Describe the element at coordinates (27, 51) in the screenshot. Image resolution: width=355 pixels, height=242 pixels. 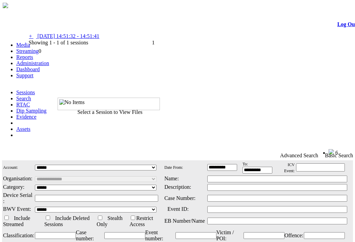
I see `a: Streaming` at that location.